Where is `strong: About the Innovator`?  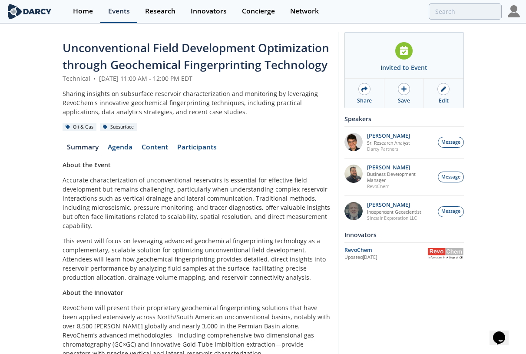 strong: About the Innovator is located at coordinates (93, 292).